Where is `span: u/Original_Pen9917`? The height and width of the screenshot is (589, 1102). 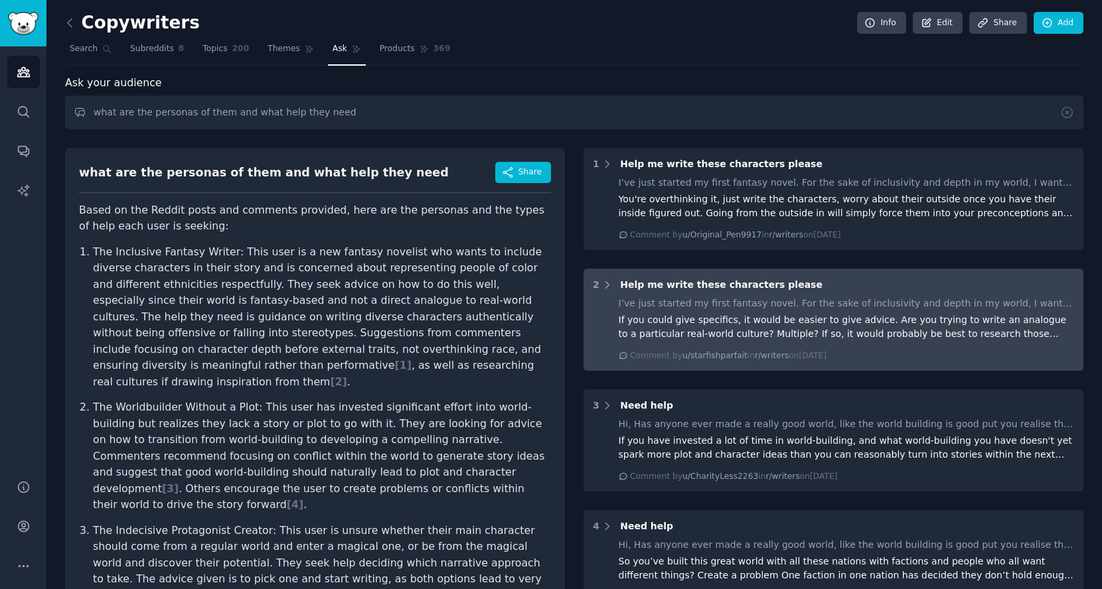
span: u/Original_Pen9917 is located at coordinates (721, 235).